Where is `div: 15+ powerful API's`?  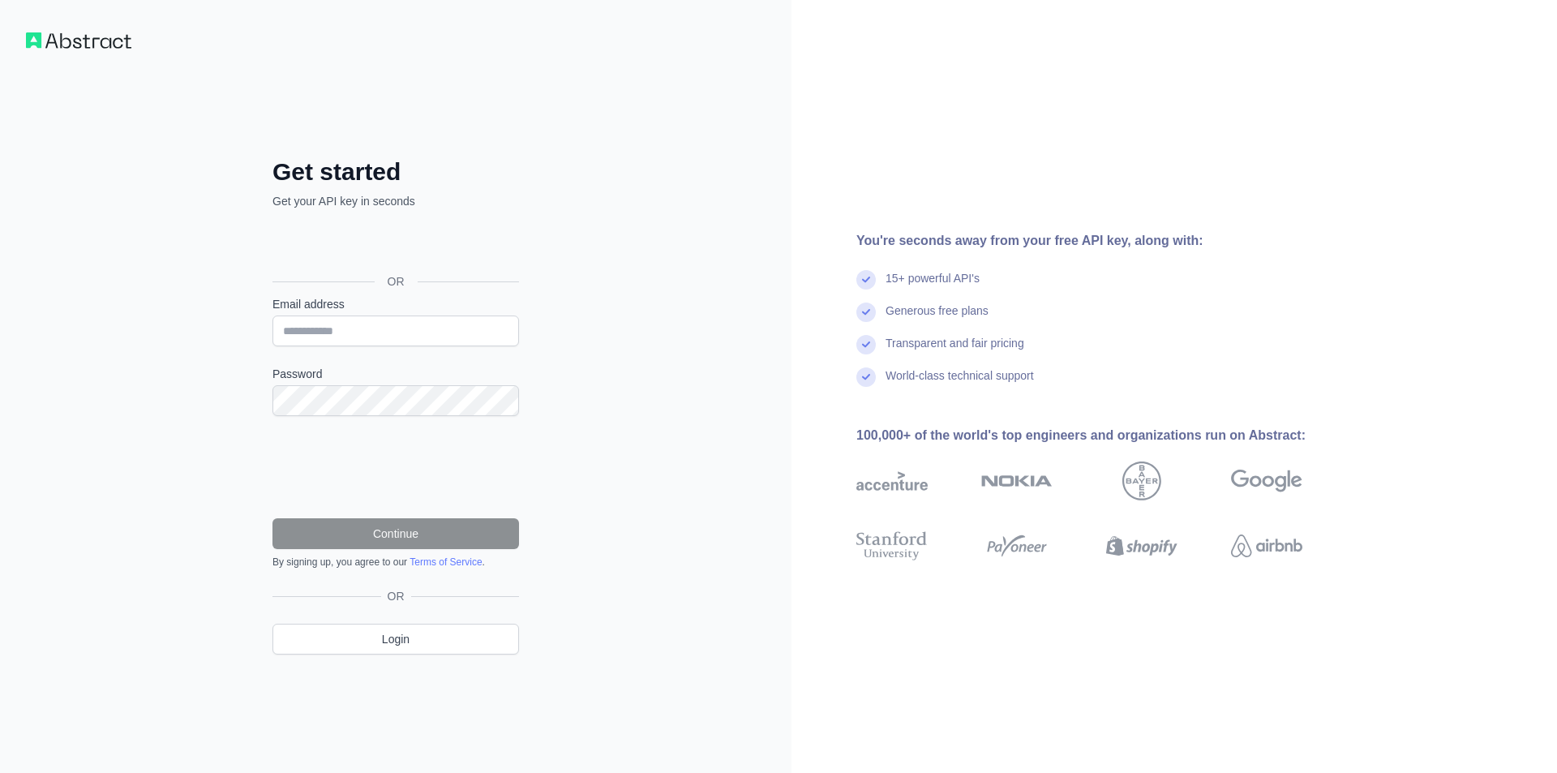 div: 15+ powerful API's is located at coordinates (933, 286).